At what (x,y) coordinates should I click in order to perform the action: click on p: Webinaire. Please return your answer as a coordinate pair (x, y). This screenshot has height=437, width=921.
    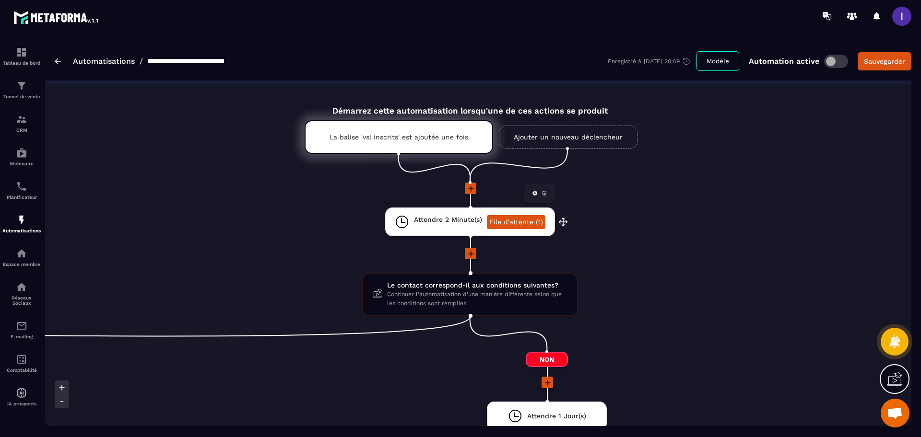
    Looking at the image, I should click on (22, 164).